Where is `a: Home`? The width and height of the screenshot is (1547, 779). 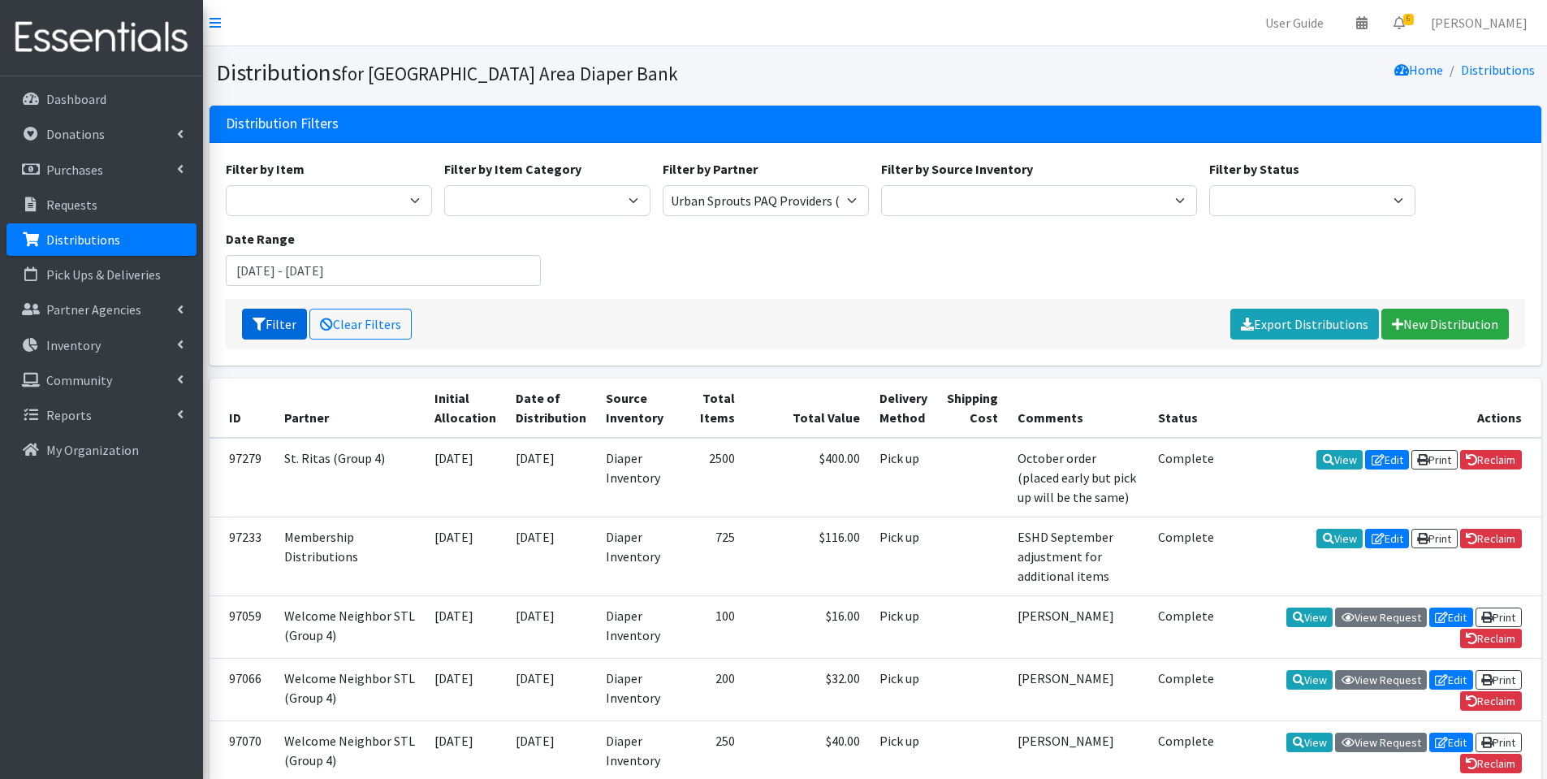
a: Home is located at coordinates (1419, 70).